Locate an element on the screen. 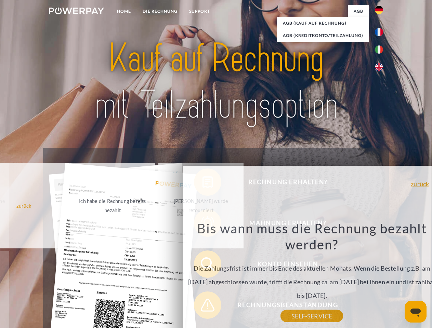 The image size is (432, 328). a: zurück is located at coordinates (419, 184).